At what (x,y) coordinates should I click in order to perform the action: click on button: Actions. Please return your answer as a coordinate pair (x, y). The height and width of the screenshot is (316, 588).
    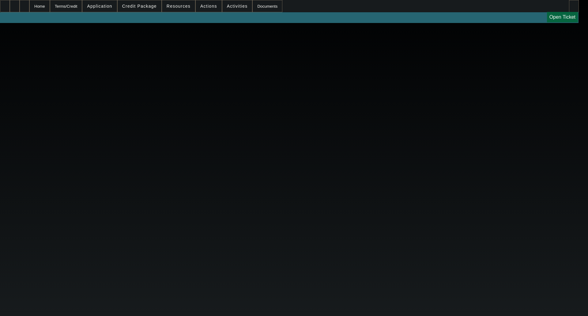
    Looking at the image, I should click on (208, 6).